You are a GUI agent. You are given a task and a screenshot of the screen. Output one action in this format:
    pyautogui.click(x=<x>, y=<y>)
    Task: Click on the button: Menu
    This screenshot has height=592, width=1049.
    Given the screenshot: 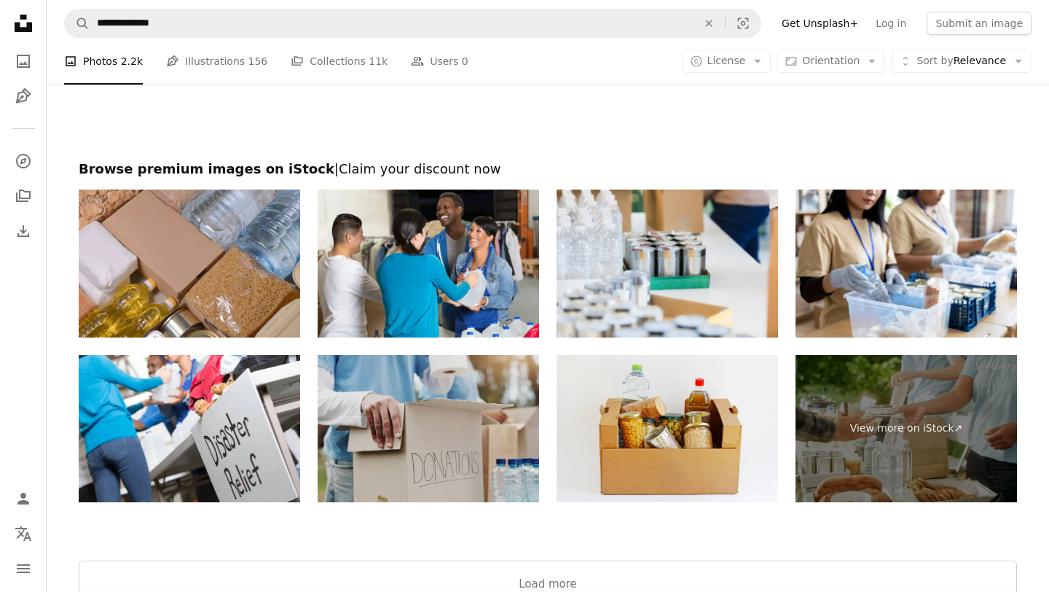 What is the action you would take?
    pyautogui.click(x=23, y=568)
    